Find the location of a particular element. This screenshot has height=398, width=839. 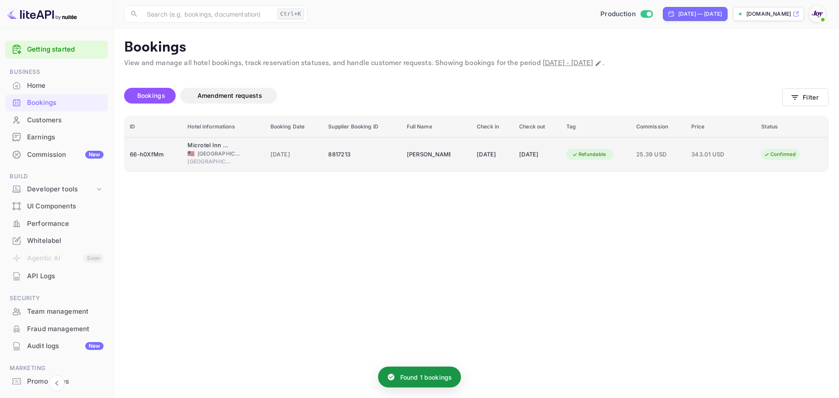

div: account-settings tabs is located at coordinates (453, 96).